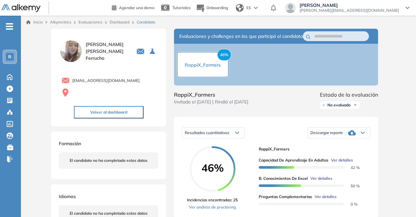  What do you see at coordinates (285, 197) in the screenshot?
I see `span: Preguntas complementarias` at bounding box center [285, 197].